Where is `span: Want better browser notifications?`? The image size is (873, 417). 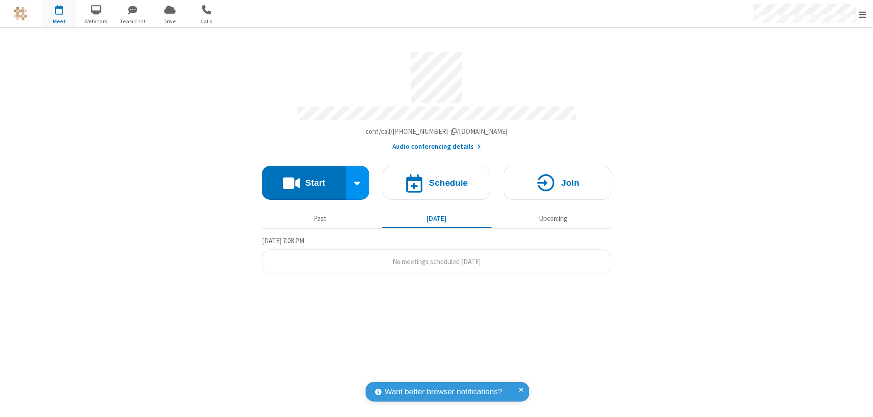
span: Want better browser notifications? is located at coordinates (443, 392).